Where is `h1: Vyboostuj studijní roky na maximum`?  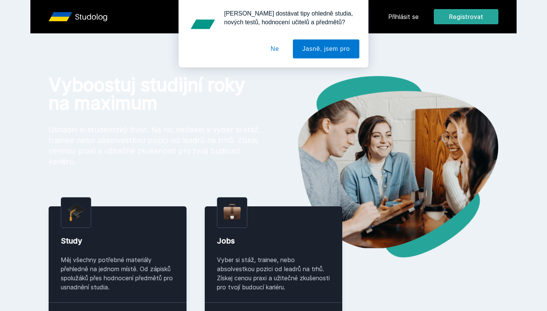
h1: Vyboostuj studijní roky na maximum is located at coordinates (155, 94).